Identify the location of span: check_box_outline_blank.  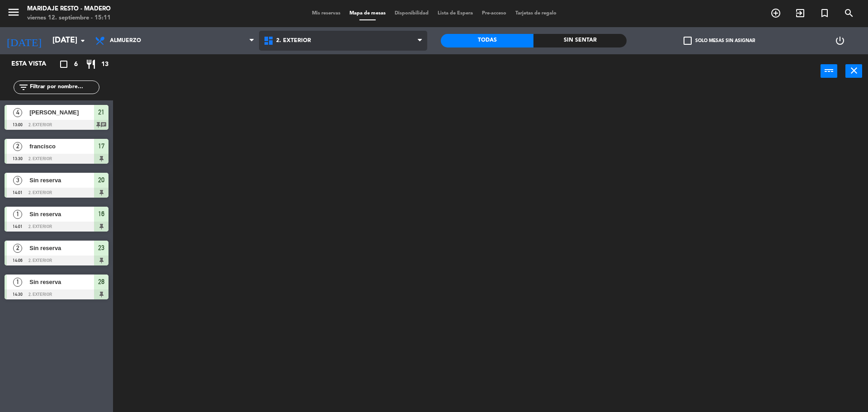
(688, 41).